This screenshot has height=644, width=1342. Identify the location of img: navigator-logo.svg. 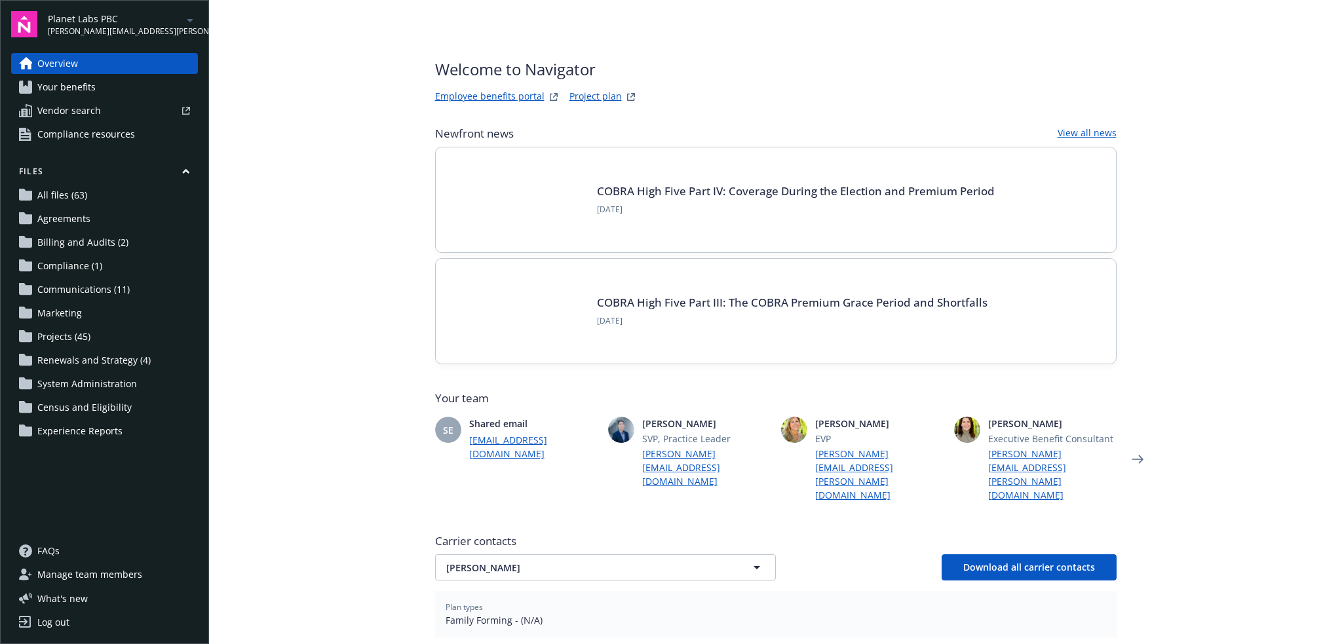
(24, 24).